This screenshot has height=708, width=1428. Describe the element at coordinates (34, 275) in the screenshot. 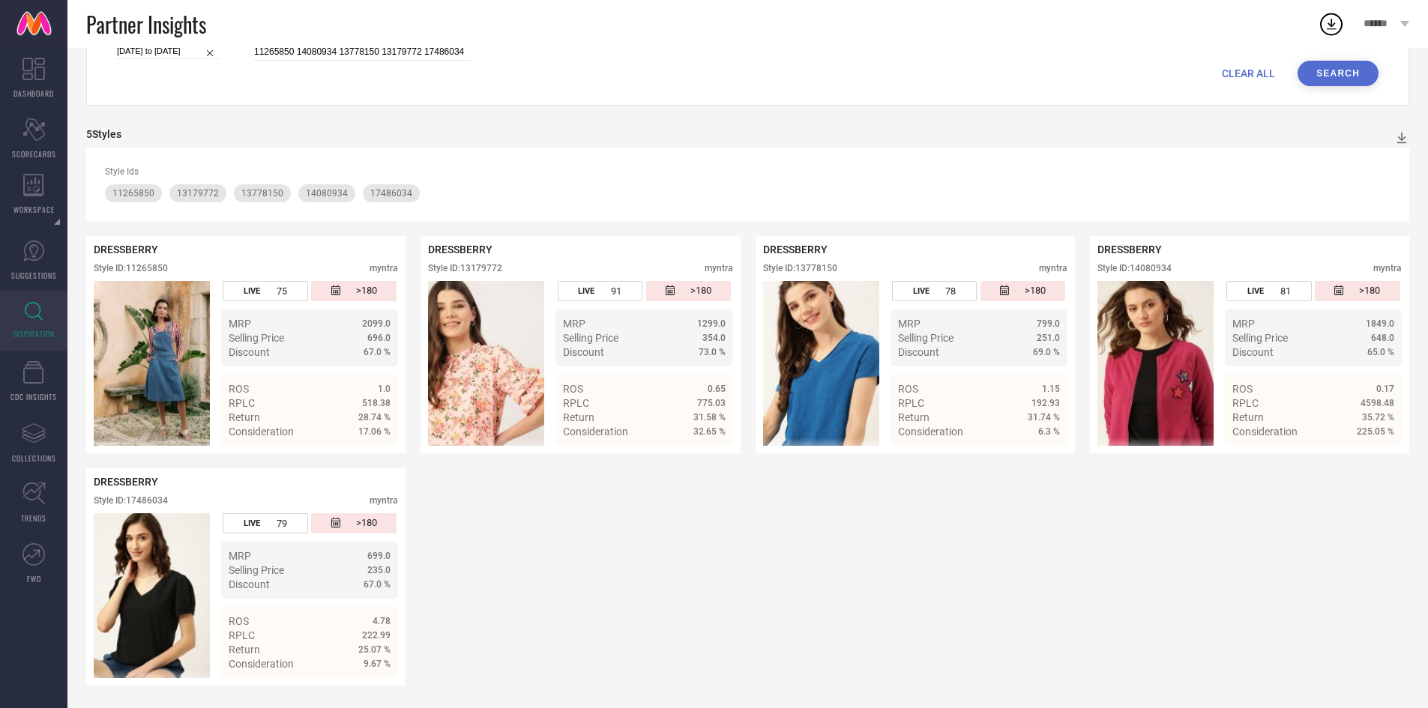

I see `span: SUGGESTIONS` at that location.